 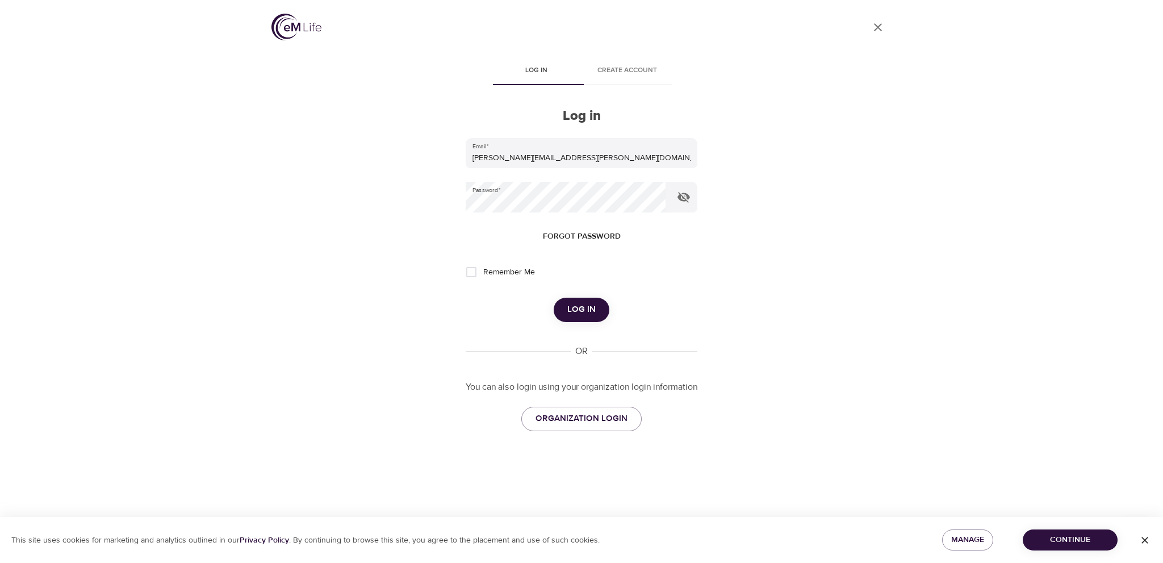 What do you see at coordinates (582, 72) in the screenshot?
I see `div: disabled tabs example` at bounding box center [582, 72].